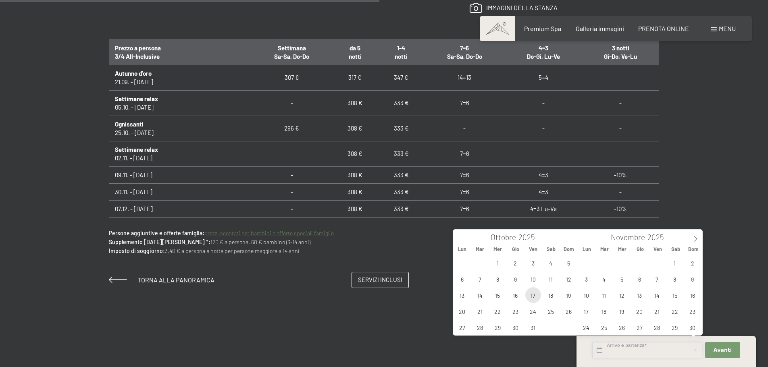 This screenshot has width=768, height=367. What do you see at coordinates (480, 311) in the screenshot?
I see `span: Ottobre 21, 2025` at bounding box center [480, 311].